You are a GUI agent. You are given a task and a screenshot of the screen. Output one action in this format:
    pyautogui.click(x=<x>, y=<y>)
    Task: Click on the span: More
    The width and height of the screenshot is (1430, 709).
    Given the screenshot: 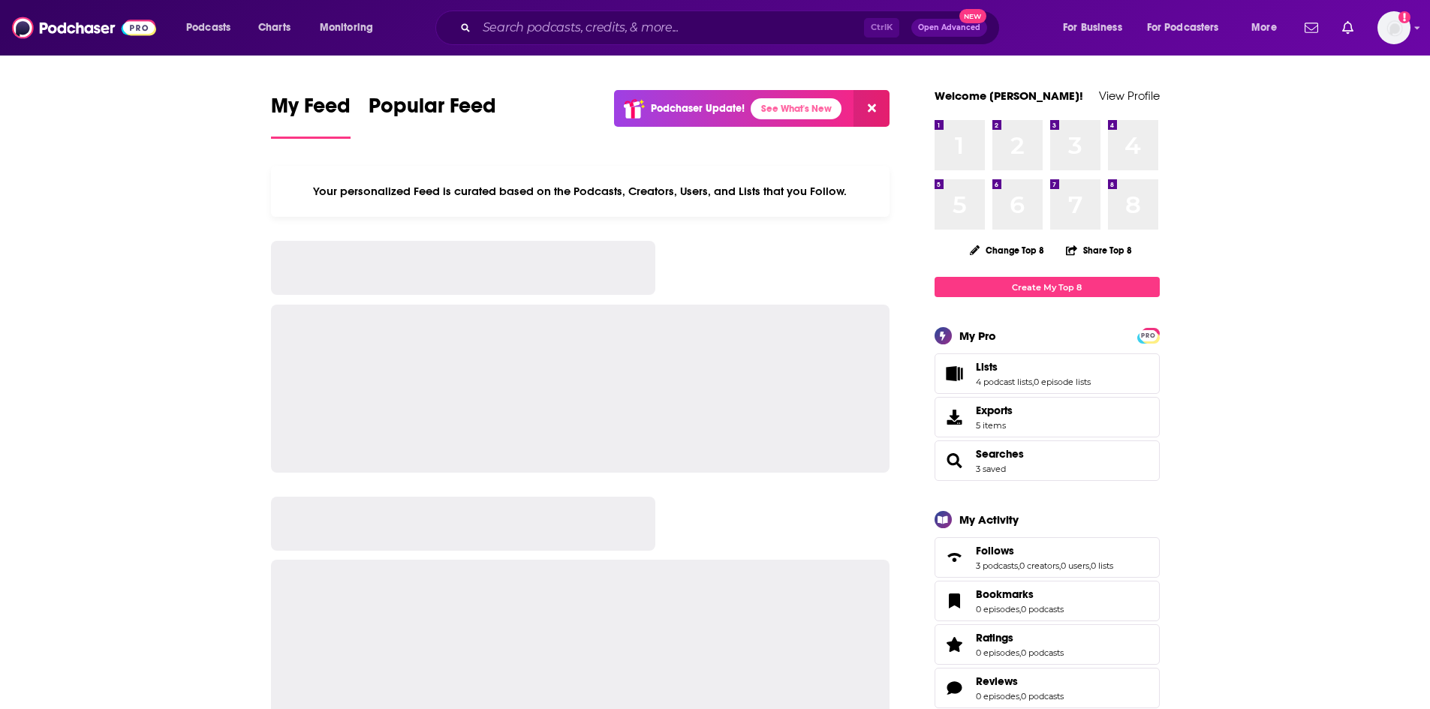 What is the action you would take?
    pyautogui.click(x=1264, y=28)
    